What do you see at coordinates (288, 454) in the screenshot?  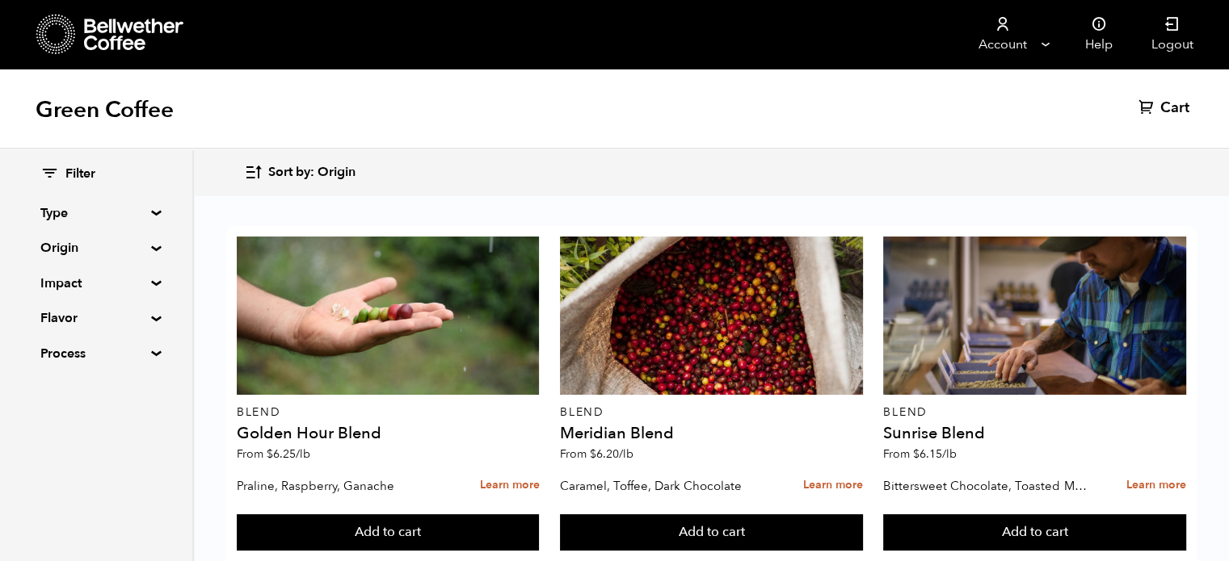 I see `bdi: 6.25` at bounding box center [288, 454].